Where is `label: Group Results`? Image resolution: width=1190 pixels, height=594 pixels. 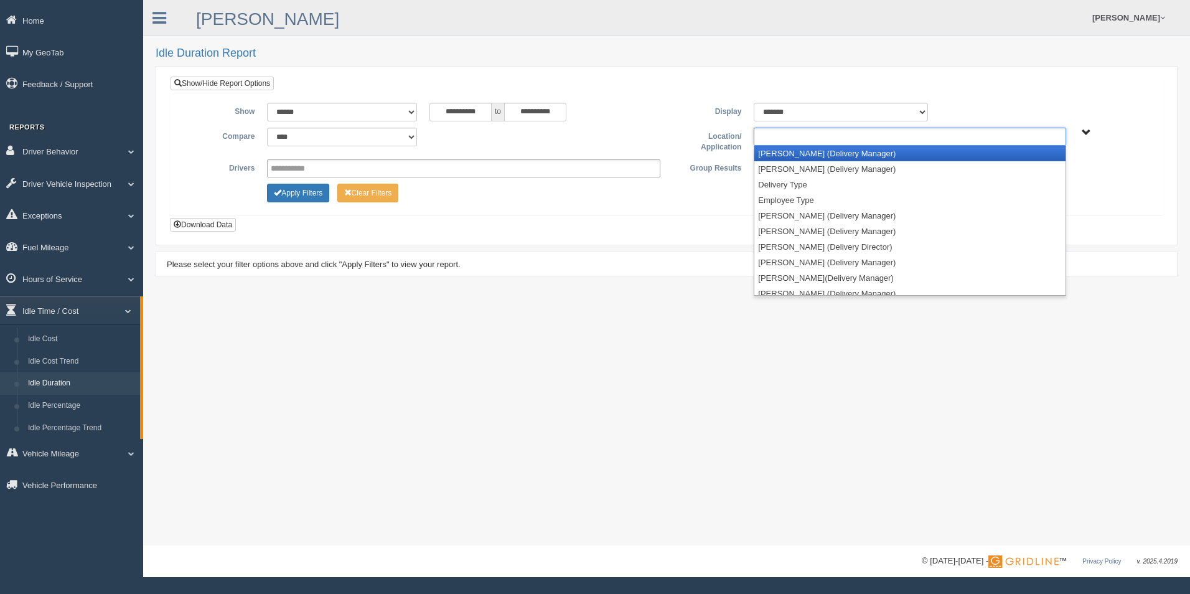
label: Group Results is located at coordinates (707, 167).